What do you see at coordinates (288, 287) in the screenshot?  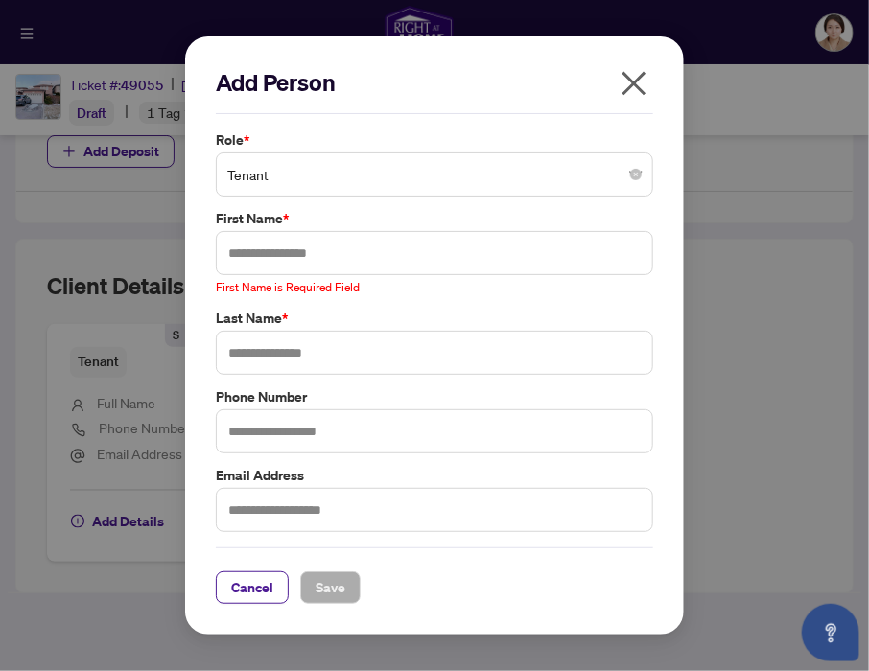 I see `span: First Name is Required Field` at bounding box center [288, 287].